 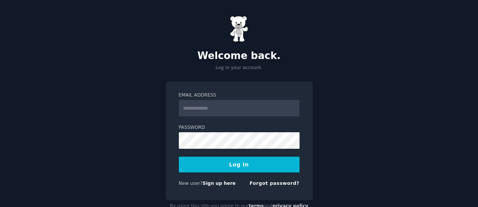 What do you see at coordinates (239, 56) in the screenshot?
I see `h2: Welcome back.` at bounding box center [239, 56].